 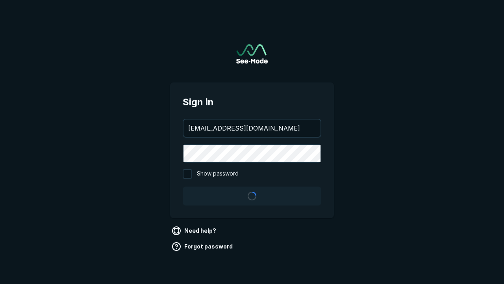 What do you see at coordinates (203, 246) in the screenshot?
I see `a: Forgot password` at bounding box center [203, 246].